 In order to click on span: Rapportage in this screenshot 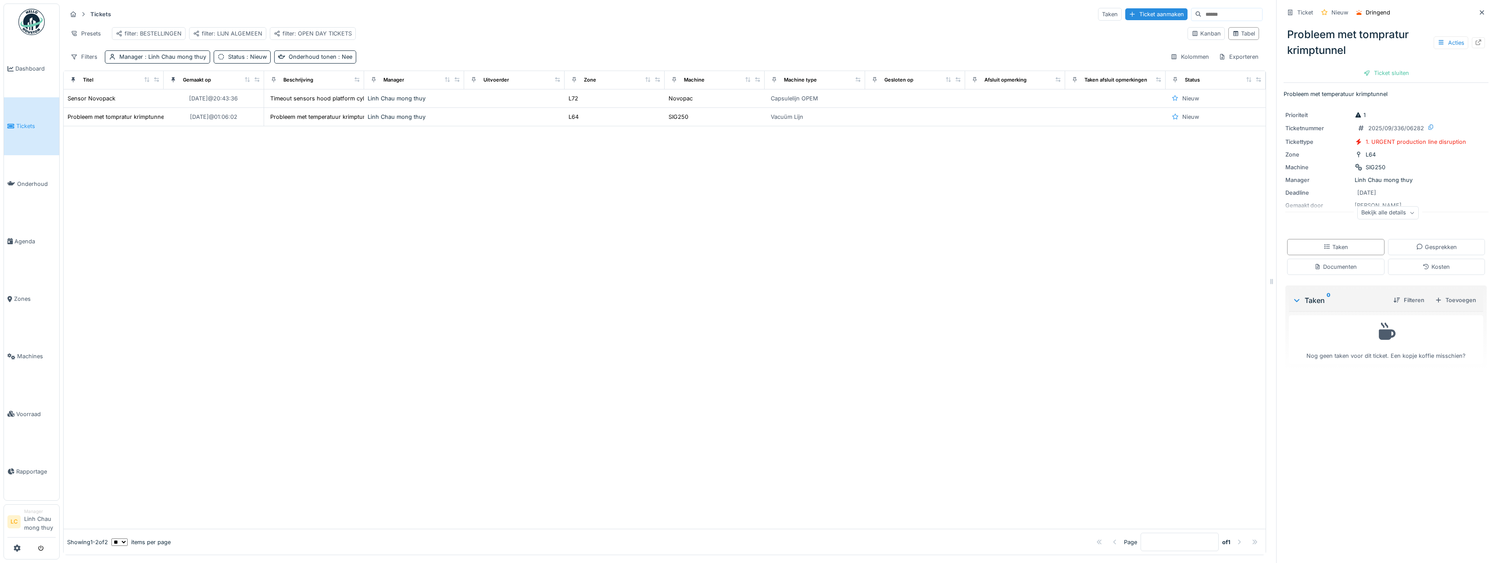, I will do `click(36, 472)`.